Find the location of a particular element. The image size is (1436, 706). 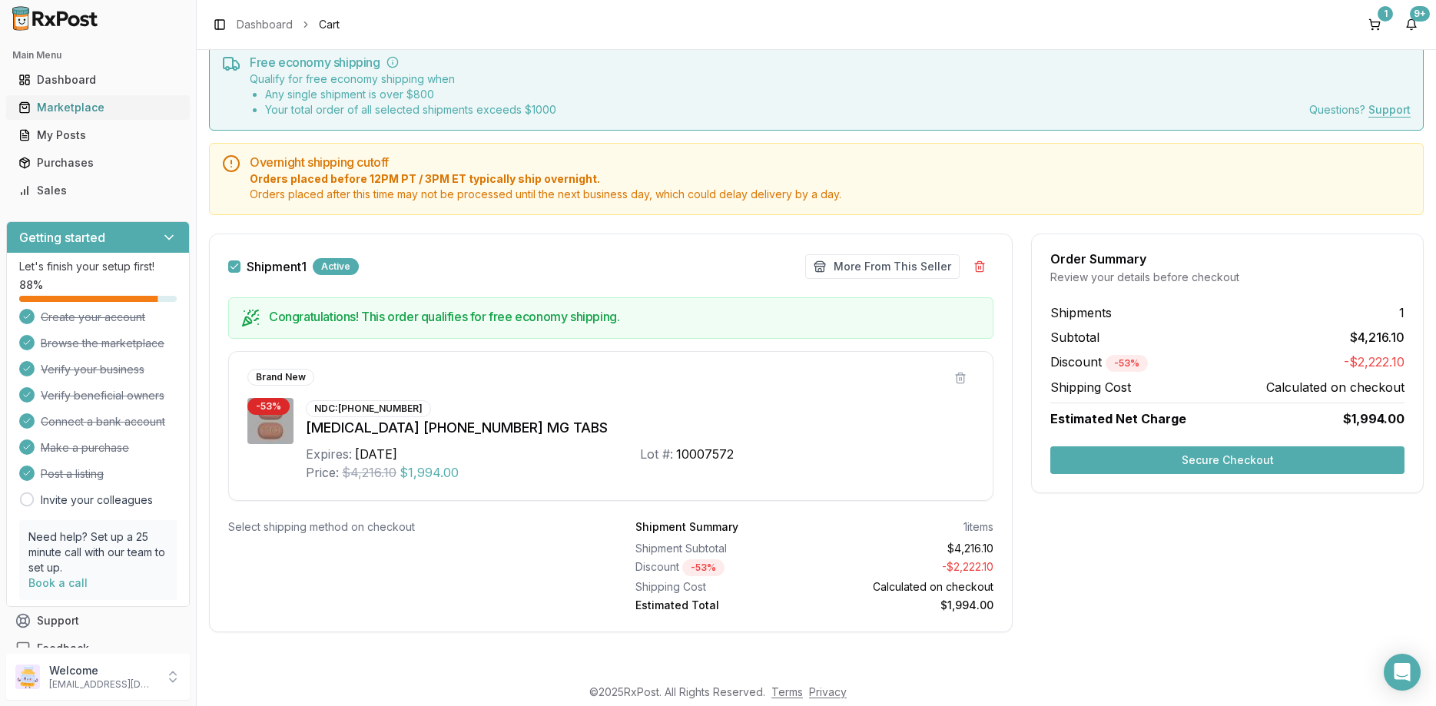

div: Price: is located at coordinates (322, 473).